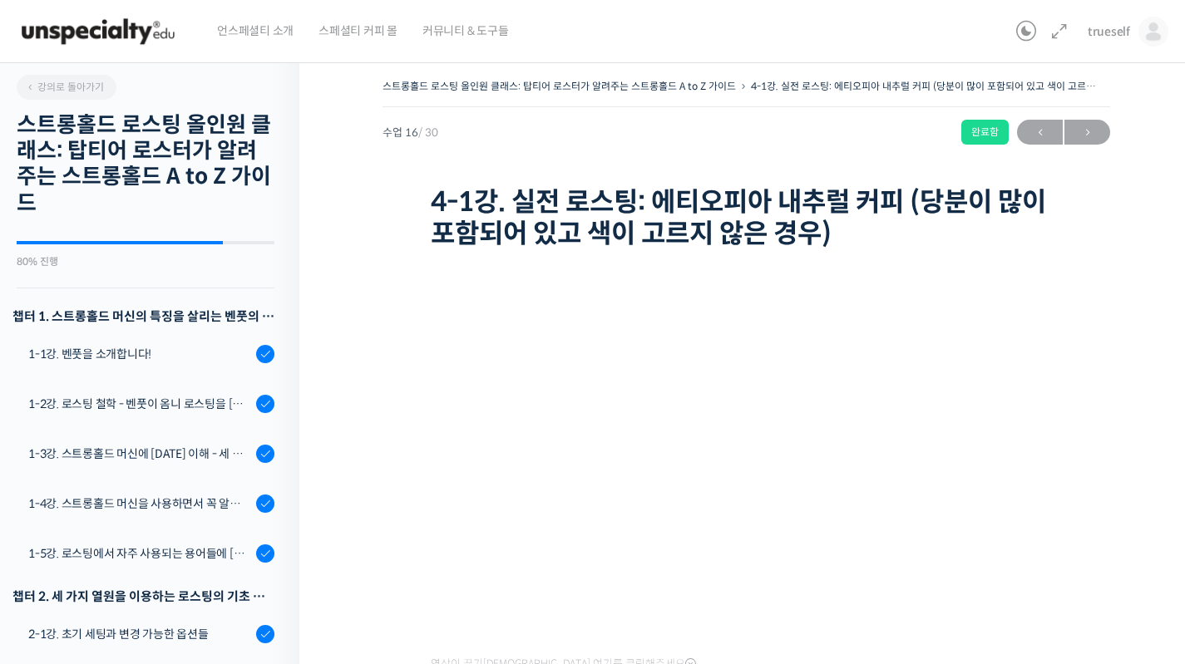 The image size is (1185, 664). Describe the element at coordinates (428, 132) in the screenshot. I see `span: / 30` at that location.